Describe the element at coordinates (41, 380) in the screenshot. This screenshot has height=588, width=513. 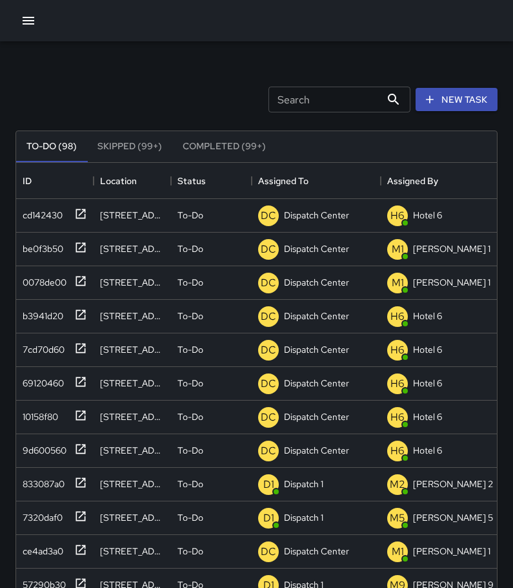
I see `div: 69120460` at that location.